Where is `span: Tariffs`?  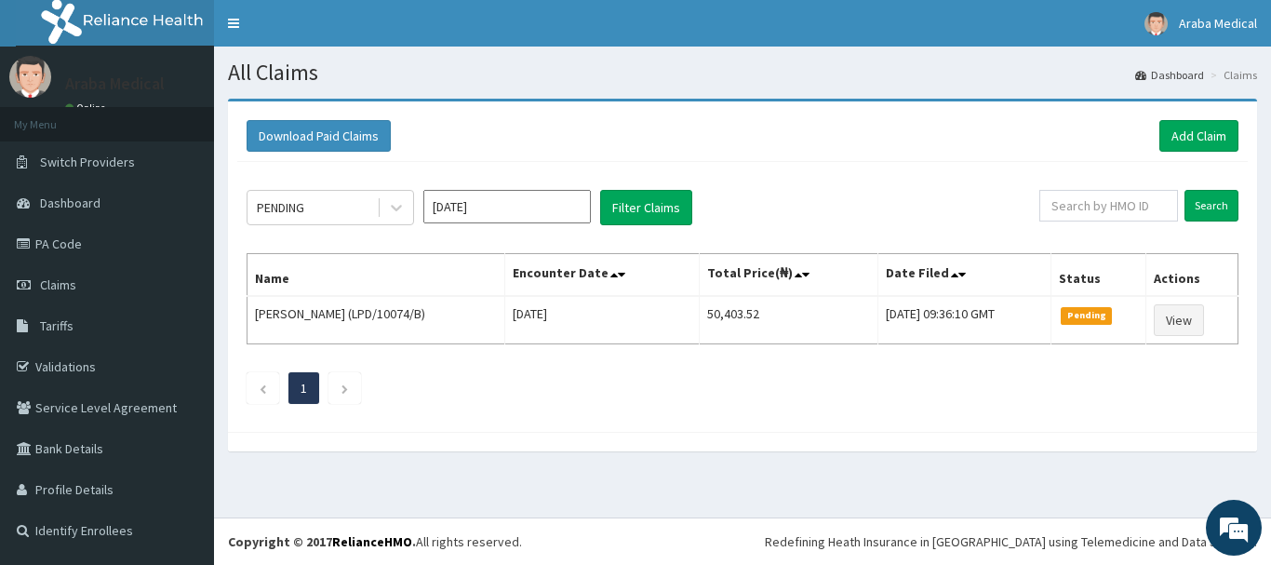 span: Tariffs is located at coordinates (57, 326).